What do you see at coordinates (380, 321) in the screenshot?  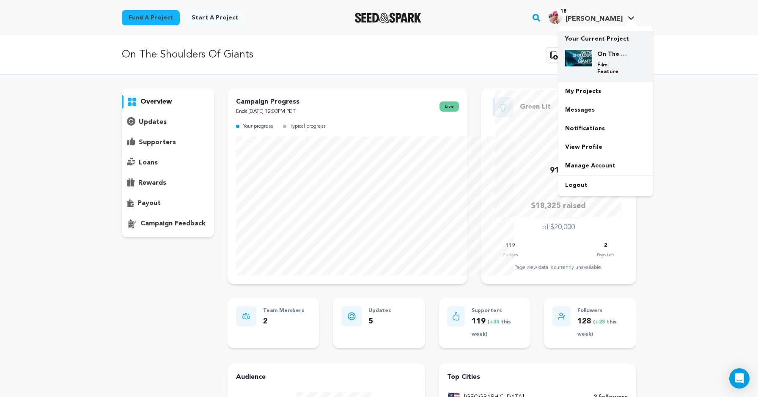 I see `p: 5` at bounding box center [380, 321].